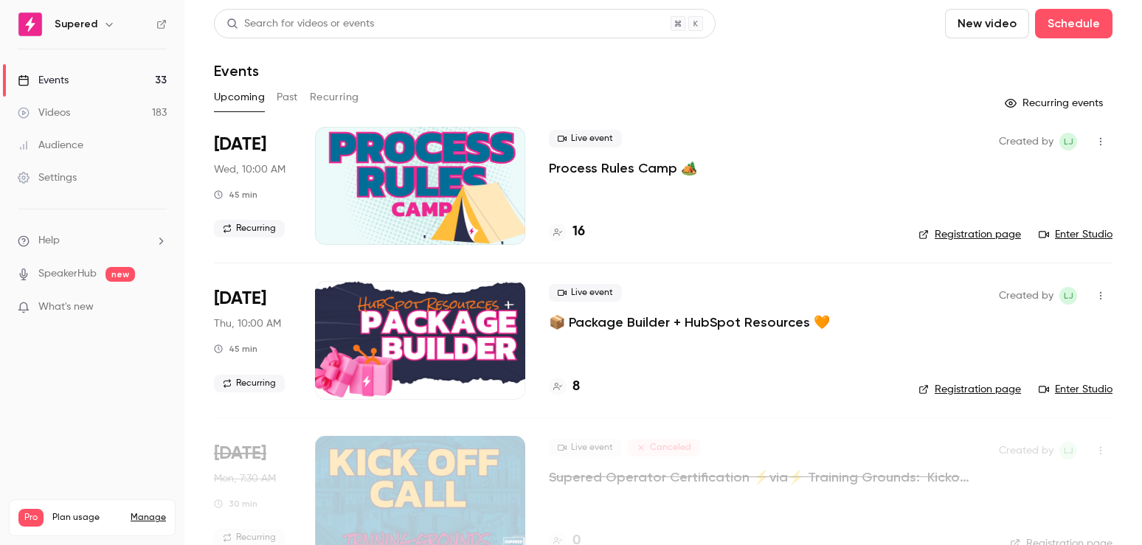 The width and height of the screenshot is (1142, 545). I want to click on span: Help, so click(49, 241).